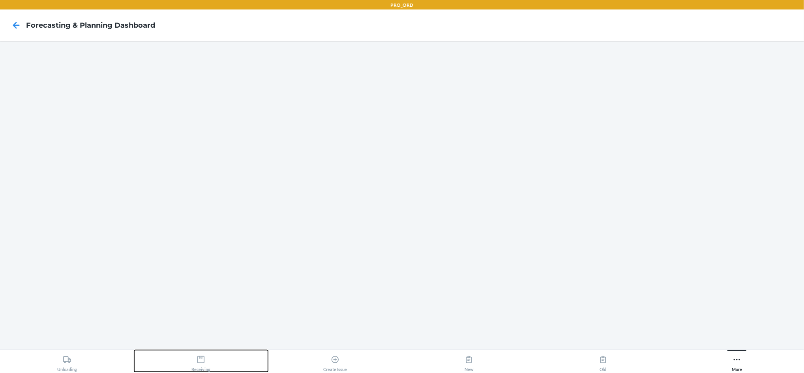 The width and height of the screenshot is (804, 373). I want to click on div: Unloading, so click(67, 361).